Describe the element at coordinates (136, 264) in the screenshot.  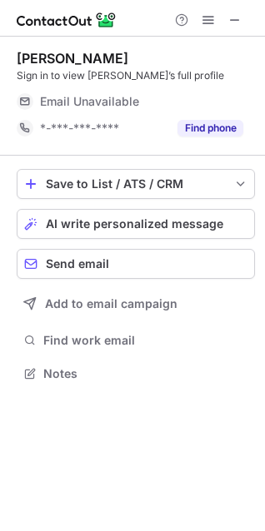
I see `button: Send email` at that location.